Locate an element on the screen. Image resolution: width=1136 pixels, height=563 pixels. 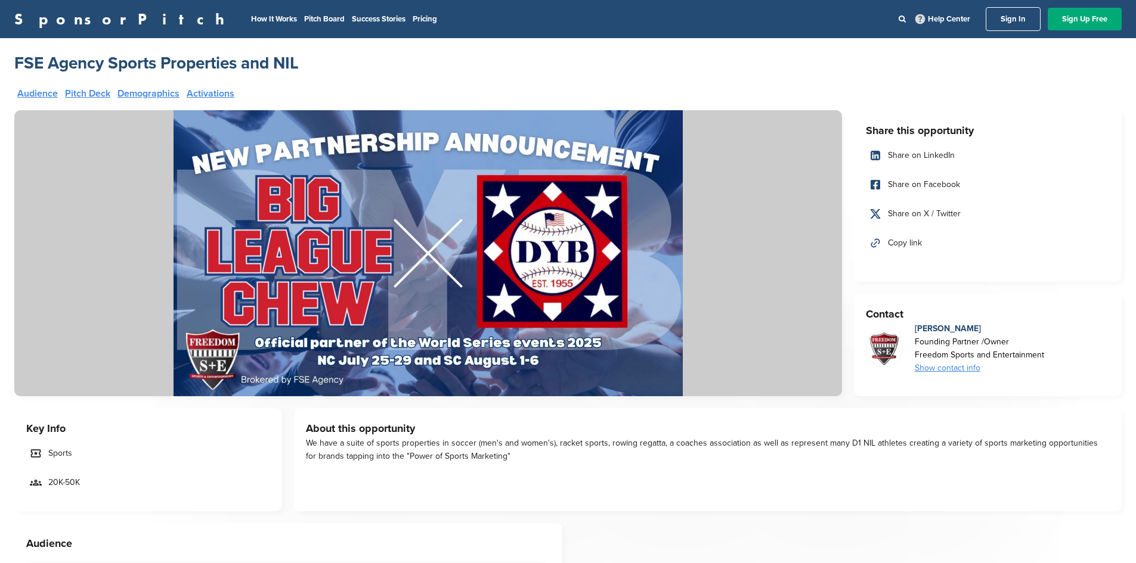
a: Help Center is located at coordinates (943, 19).